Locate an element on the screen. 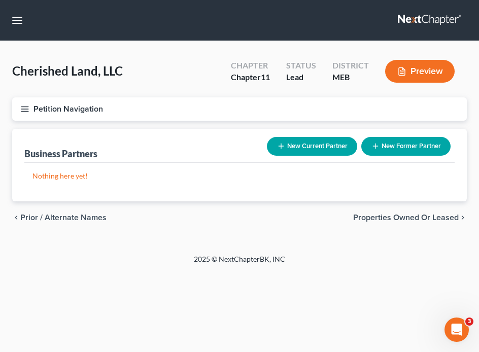 This screenshot has width=479, height=352. span: 11 is located at coordinates (266, 77).